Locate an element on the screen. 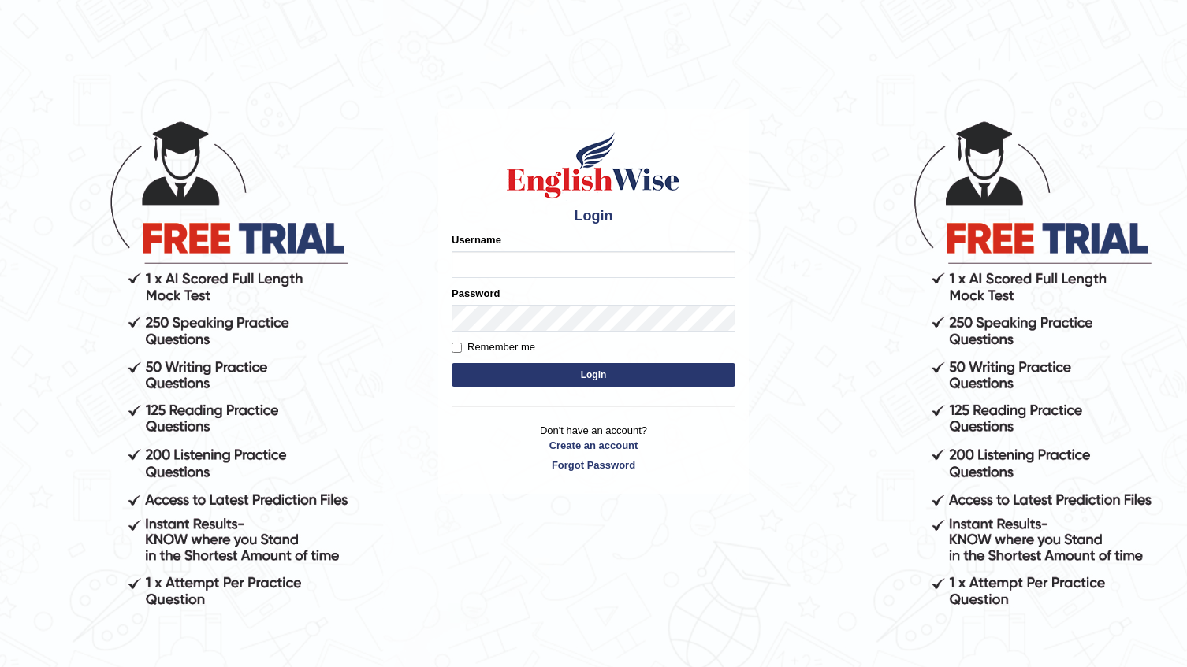 The width and height of the screenshot is (1187, 667). img: Logo of English Wise sign in for intelligent practice with AI is located at coordinates (593, 165).